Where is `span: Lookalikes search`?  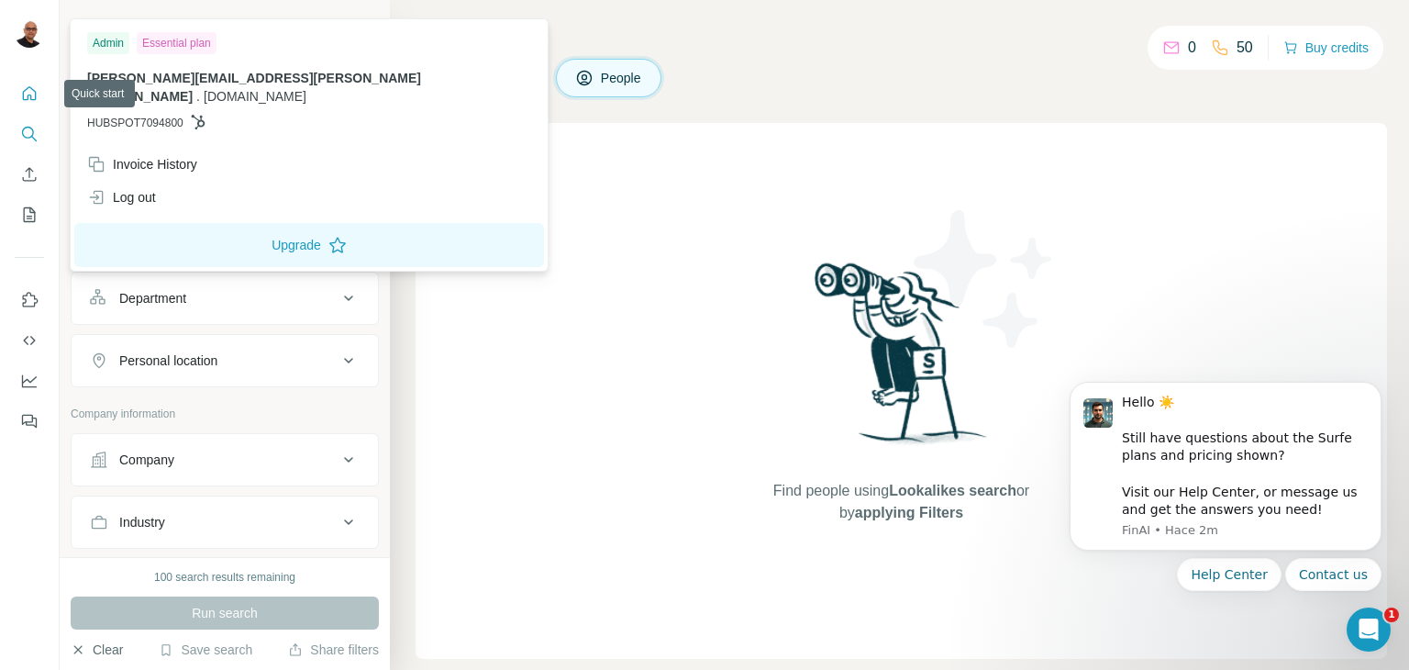
span: Lookalikes search is located at coordinates (952, 490).